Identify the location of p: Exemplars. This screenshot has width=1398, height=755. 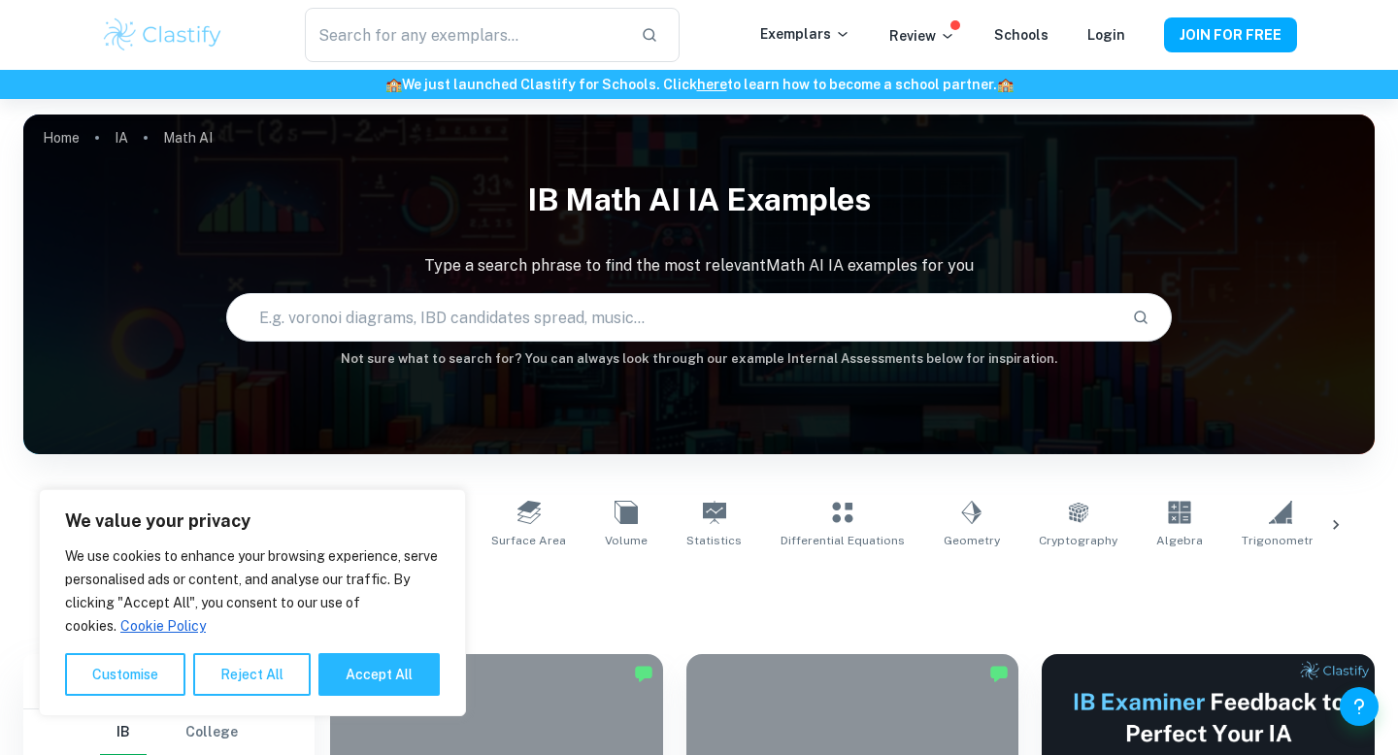
(805, 34).